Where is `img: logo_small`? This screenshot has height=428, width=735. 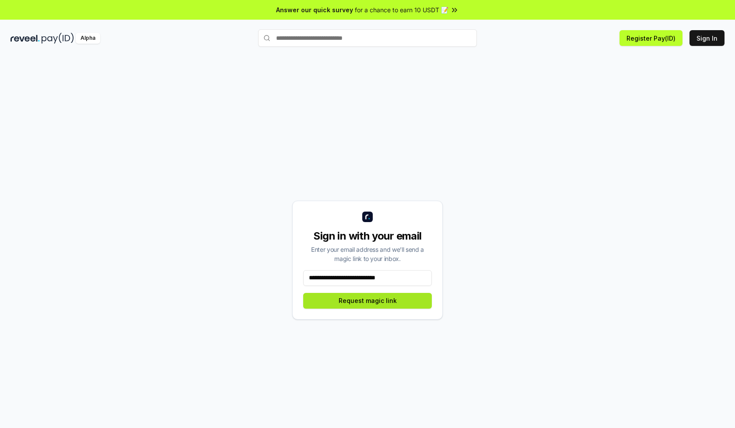
img: logo_small is located at coordinates (367, 217).